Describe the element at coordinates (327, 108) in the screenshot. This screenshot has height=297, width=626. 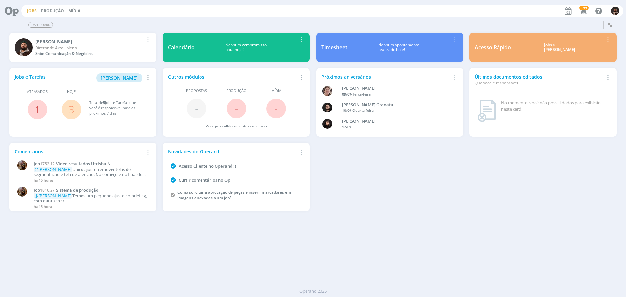
I see `img: B` at that location.